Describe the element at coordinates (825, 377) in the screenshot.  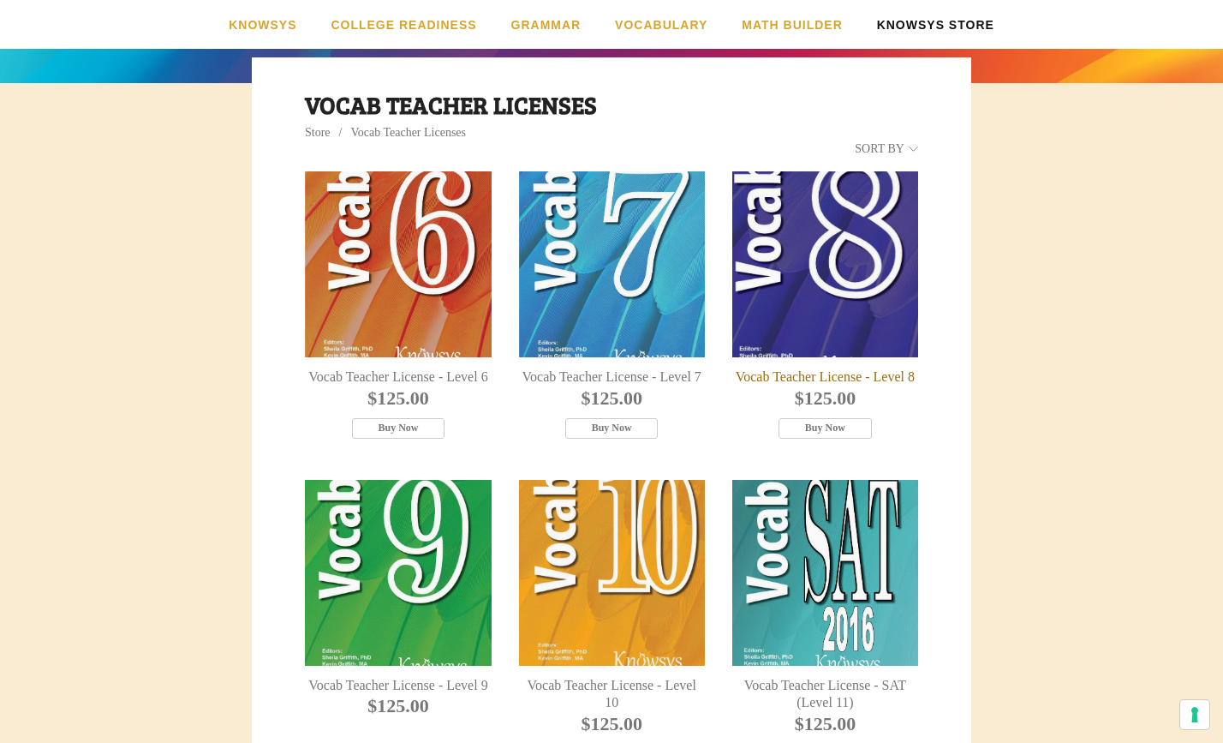
I see `div: Vocab Teacher License - Level 8` at that location.